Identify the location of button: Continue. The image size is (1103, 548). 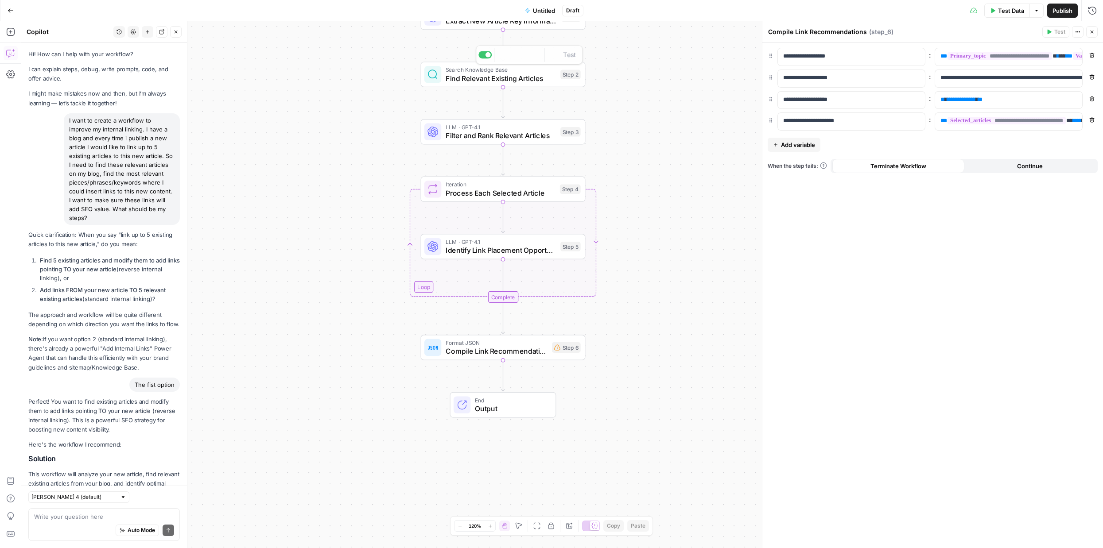
(1030, 166).